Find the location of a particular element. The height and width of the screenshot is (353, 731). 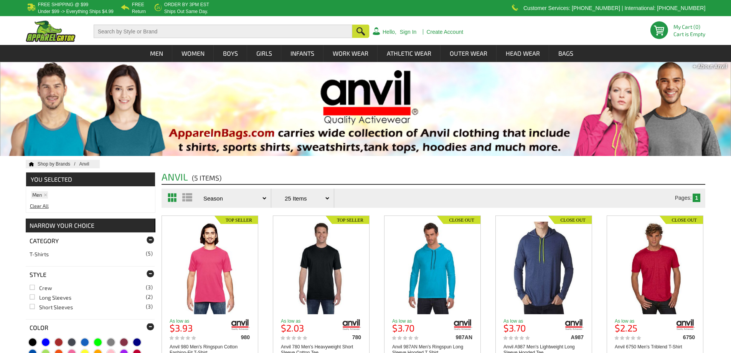

a: Anvil 780 Men's Heavyweight Short Sleeve Cotton Tee is located at coordinates (321, 267).